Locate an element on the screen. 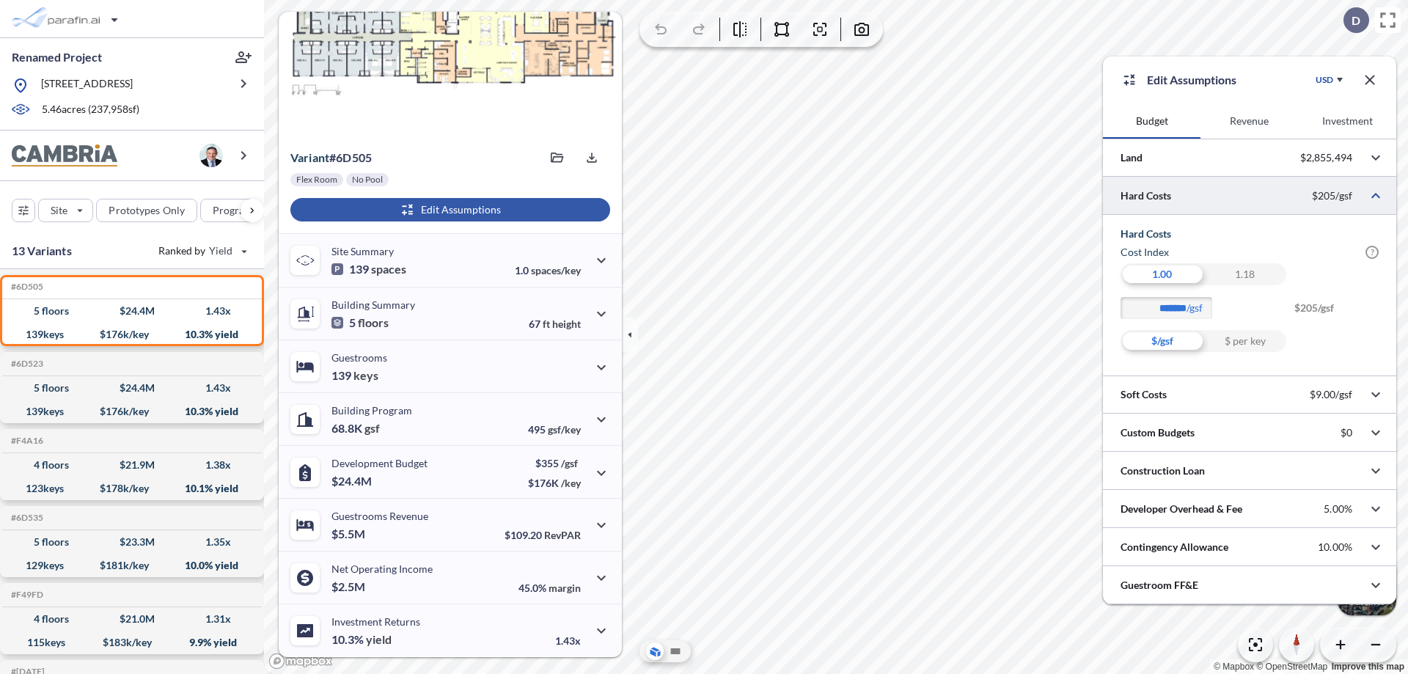 This screenshot has width=1408, height=674. span: height is located at coordinates (566, 323).